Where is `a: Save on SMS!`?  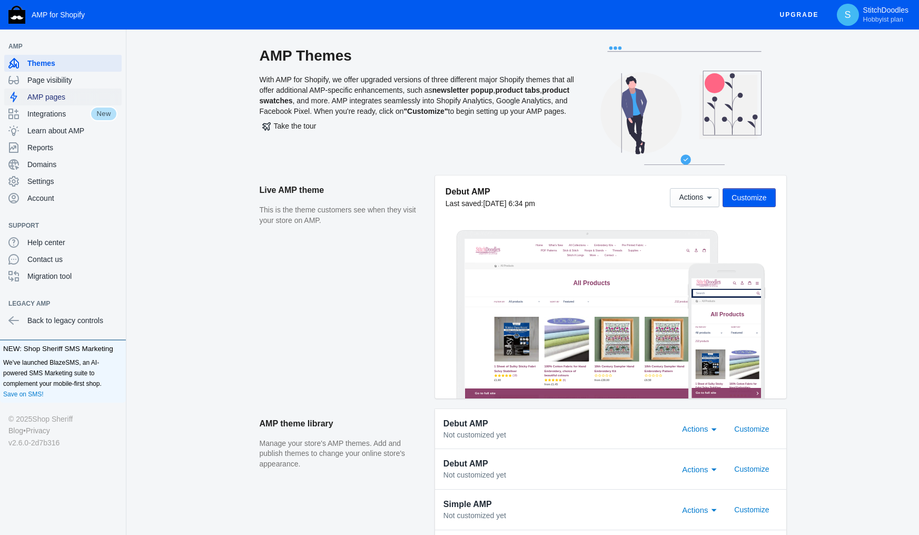
a: Save on SMS! is located at coordinates (23, 394).